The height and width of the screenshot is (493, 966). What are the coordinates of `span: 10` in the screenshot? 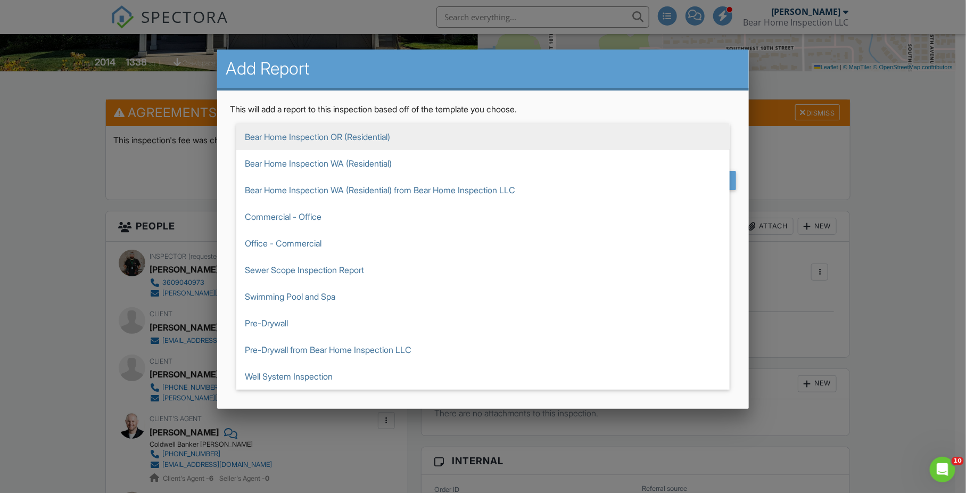 It's located at (958, 461).